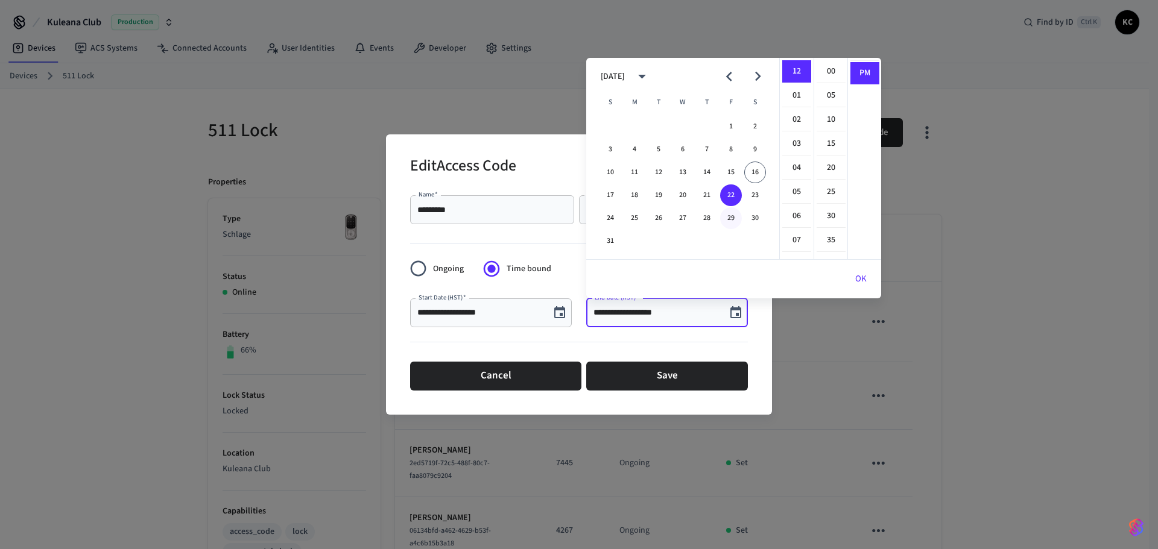  I want to click on button: 2, so click(755, 127).